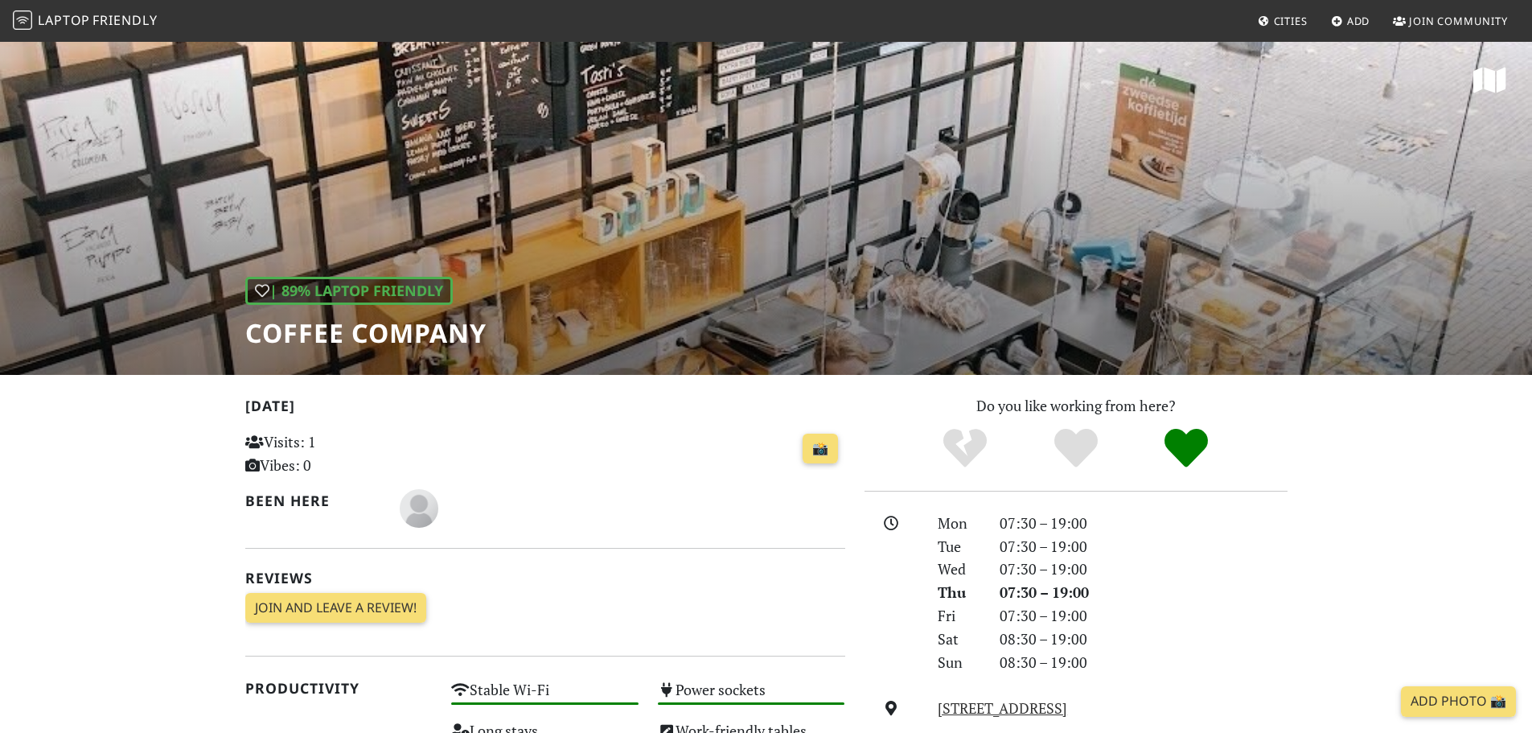 Image resolution: width=1532 pixels, height=733 pixels. What do you see at coordinates (335, 608) in the screenshot?
I see `a: Join and leave a review!` at bounding box center [335, 608].